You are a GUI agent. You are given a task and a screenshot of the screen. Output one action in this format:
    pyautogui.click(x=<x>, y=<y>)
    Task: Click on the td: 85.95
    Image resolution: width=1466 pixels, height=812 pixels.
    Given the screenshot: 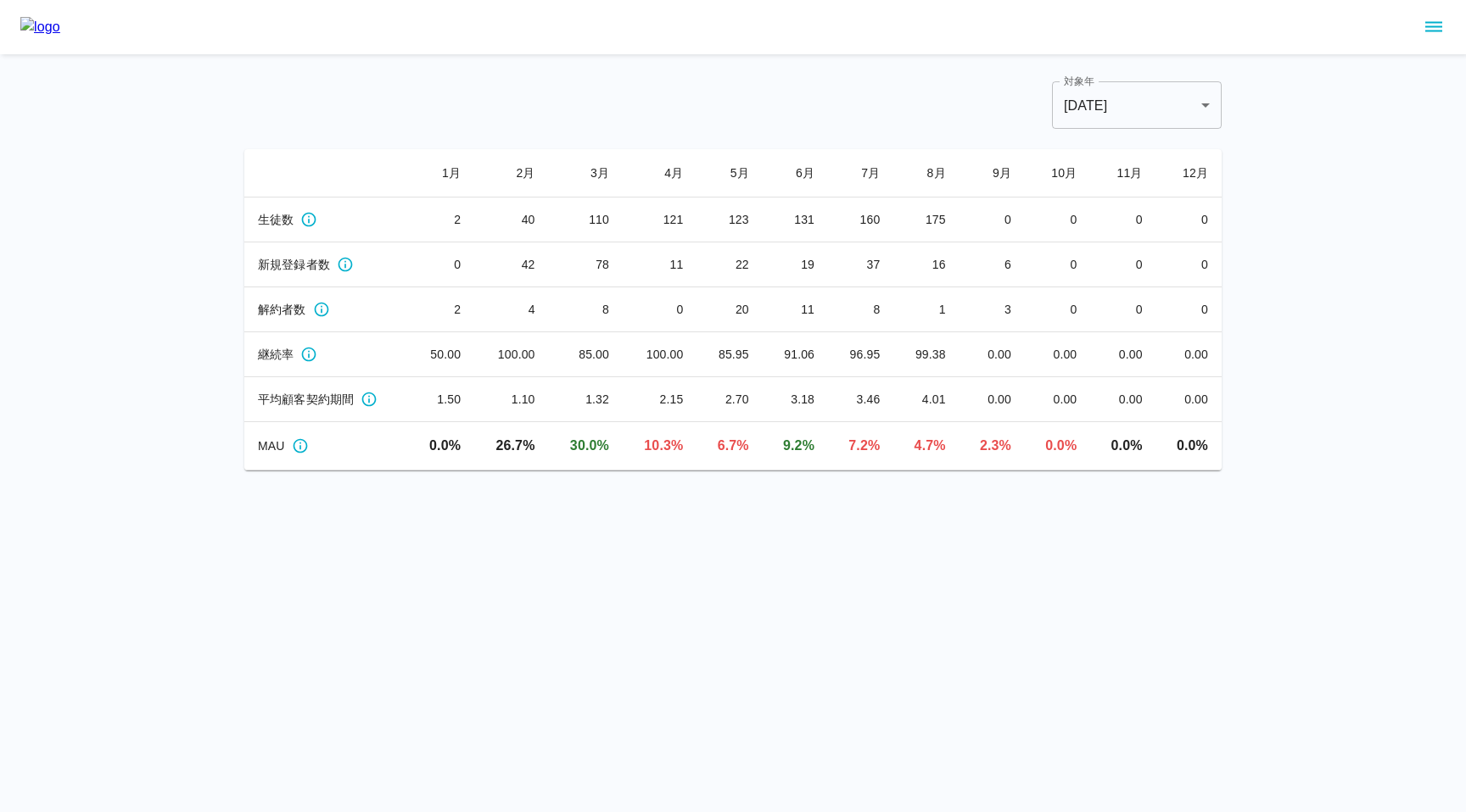 What is the action you would take?
    pyautogui.click(x=729, y=355)
    